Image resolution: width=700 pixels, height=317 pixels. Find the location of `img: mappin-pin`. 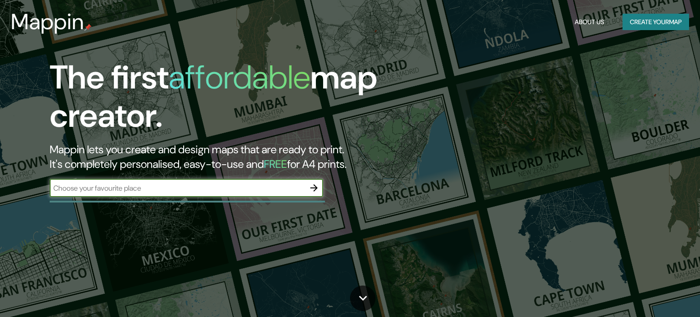

img: mappin-pin is located at coordinates (88, 27).